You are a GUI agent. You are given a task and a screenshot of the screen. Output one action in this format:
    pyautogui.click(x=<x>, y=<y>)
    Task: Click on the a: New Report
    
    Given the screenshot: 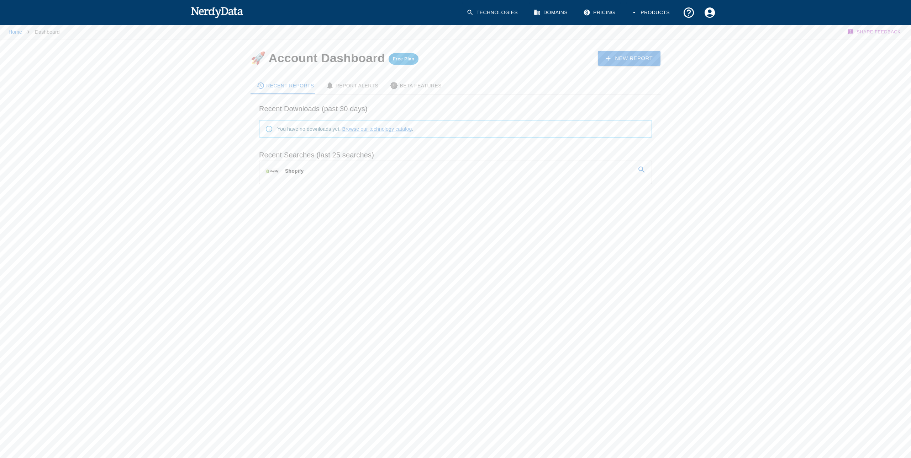 What is the action you would take?
    pyautogui.click(x=629, y=58)
    